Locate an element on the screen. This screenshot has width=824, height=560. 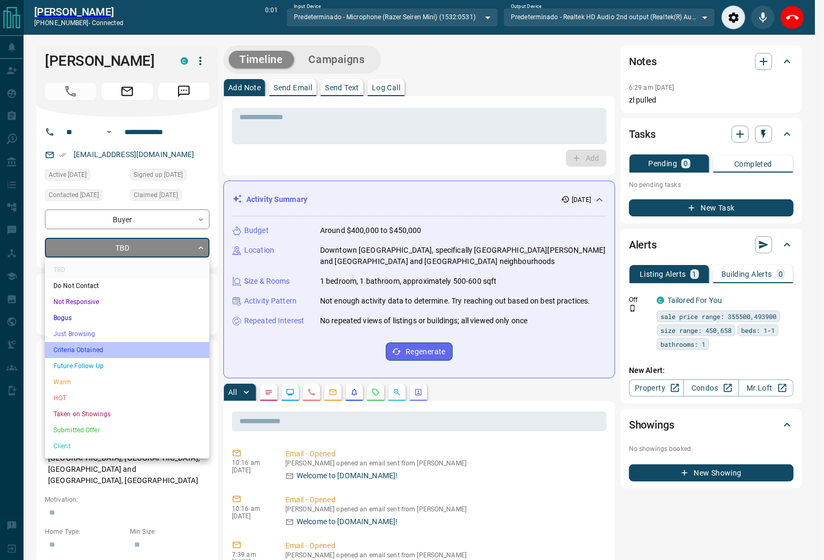
li: Not Responsive is located at coordinates (127, 302).